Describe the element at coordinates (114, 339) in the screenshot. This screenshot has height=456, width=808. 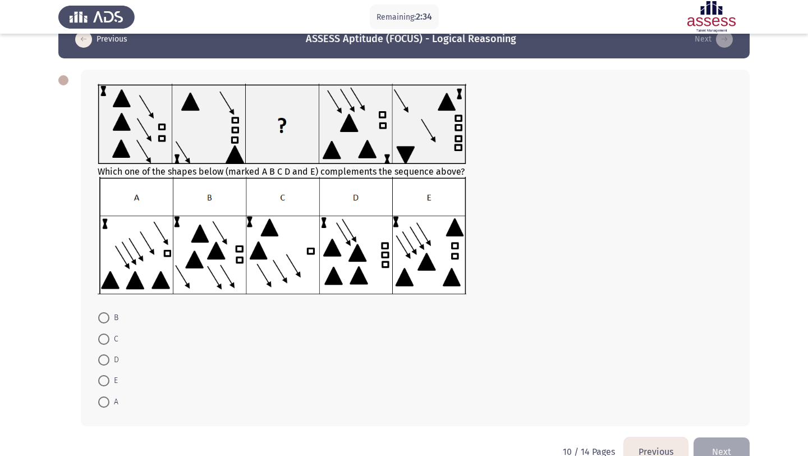
I see `span: C` at that location.